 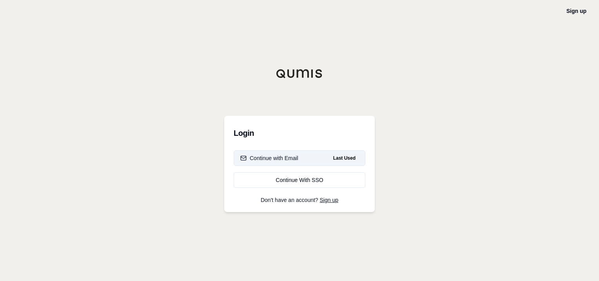 I want to click on p: Don't have an account?, so click(x=299, y=200).